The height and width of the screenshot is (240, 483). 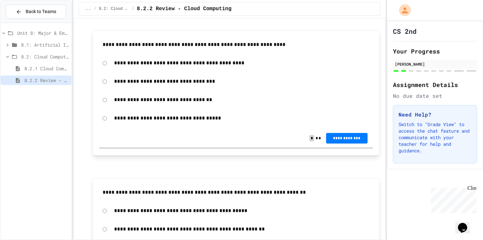 What do you see at coordinates (45, 45) in the screenshot?
I see `span: 8.1: Artificial Intelligence Basics` at bounding box center [45, 45].